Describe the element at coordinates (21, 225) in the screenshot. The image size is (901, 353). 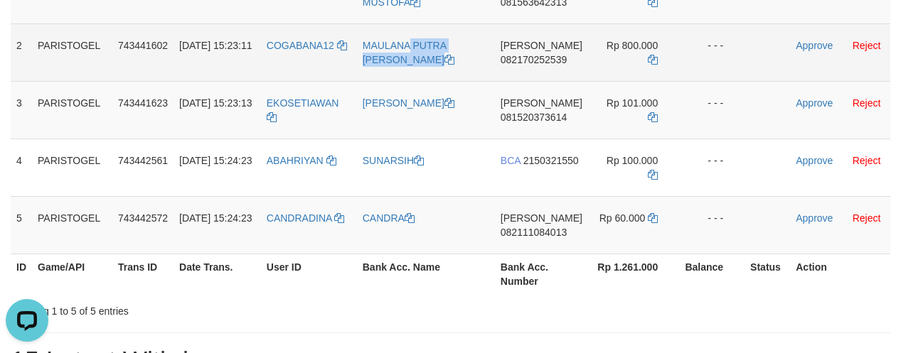
I see `td: 5` at that location.